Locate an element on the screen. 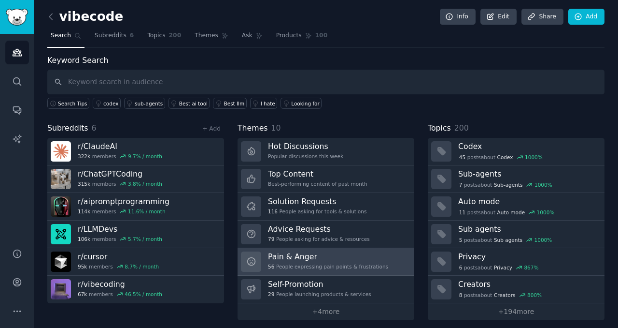  img: vibecoding is located at coordinates (61, 289).